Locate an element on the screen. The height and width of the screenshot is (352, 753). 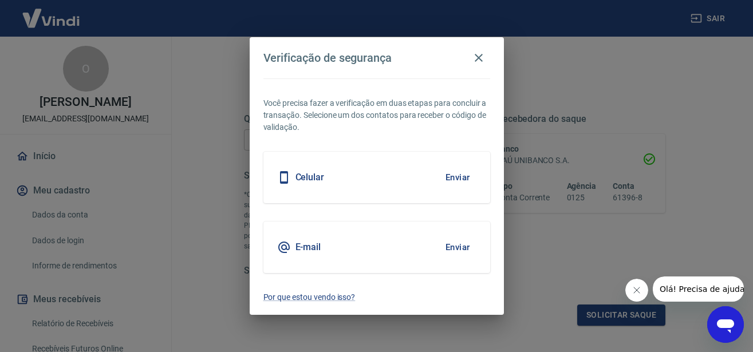
h5: E-mail is located at coordinates (308, 248).